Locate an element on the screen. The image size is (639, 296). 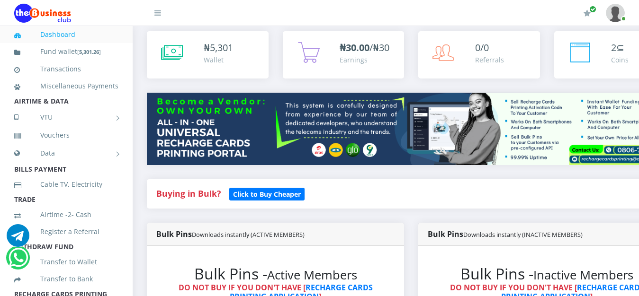
a: Airtime -2- Cash is located at coordinates (66, 215).